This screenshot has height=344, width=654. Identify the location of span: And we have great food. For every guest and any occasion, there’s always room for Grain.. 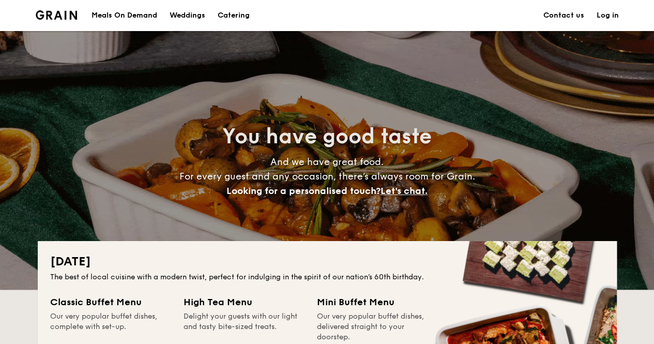
(327, 176).